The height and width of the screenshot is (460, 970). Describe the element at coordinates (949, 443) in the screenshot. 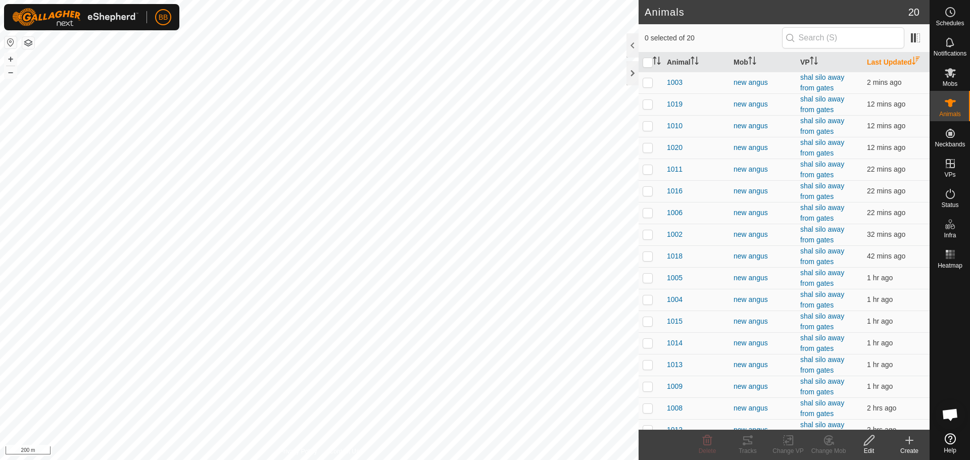

I see `a: Help` at that location.